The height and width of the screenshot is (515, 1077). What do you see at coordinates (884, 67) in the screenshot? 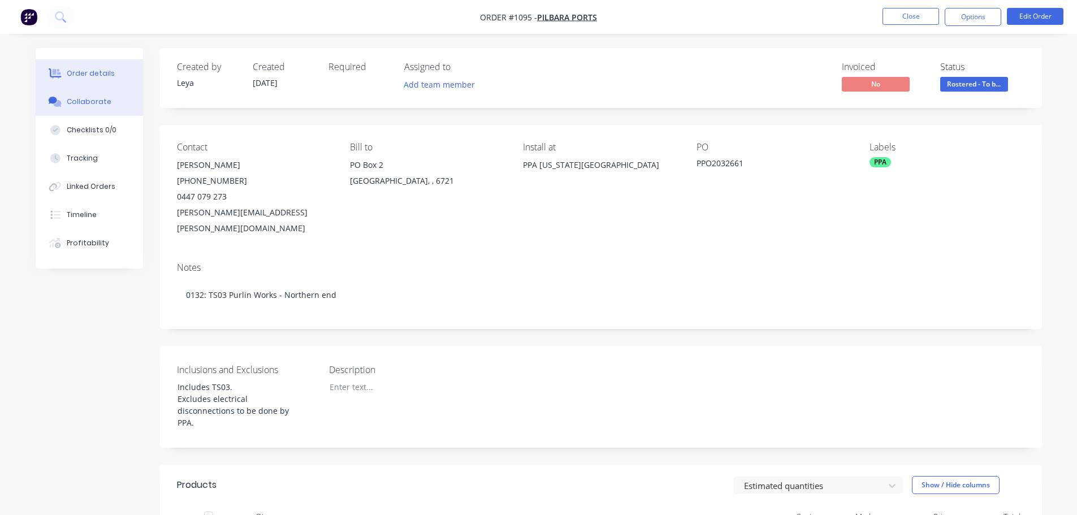
I see `div: Invoiced` at bounding box center [884, 67].